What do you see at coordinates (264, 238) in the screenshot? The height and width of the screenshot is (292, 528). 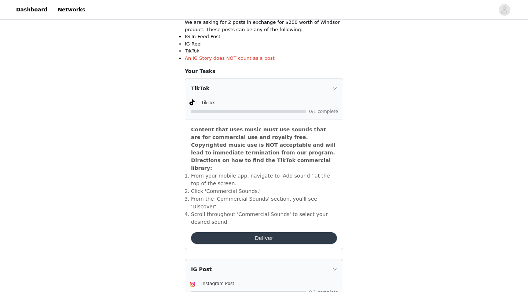 I see `button: Deliver` at bounding box center [264, 238].